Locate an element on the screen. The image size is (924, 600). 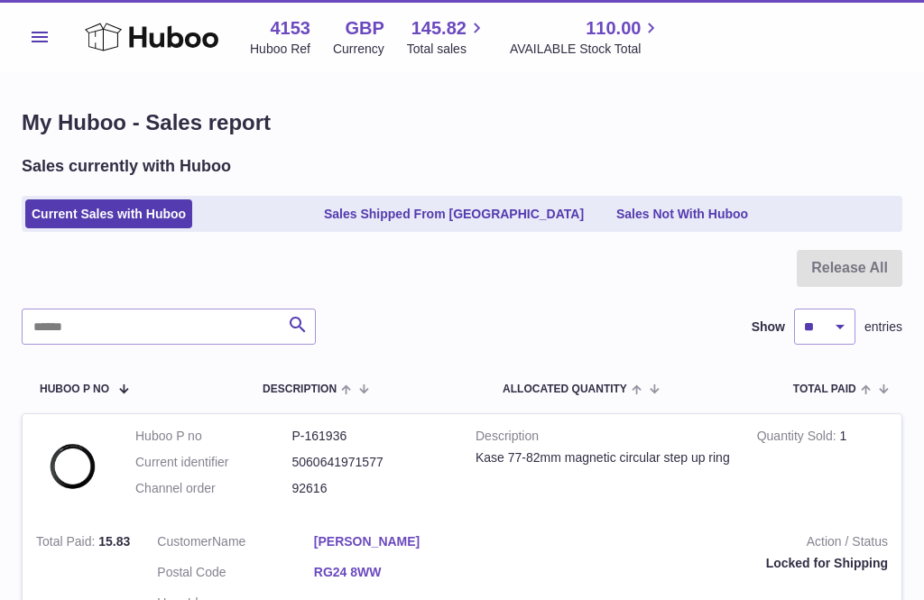
span: AVAILABLE Stock Total is located at coordinates (586, 49).